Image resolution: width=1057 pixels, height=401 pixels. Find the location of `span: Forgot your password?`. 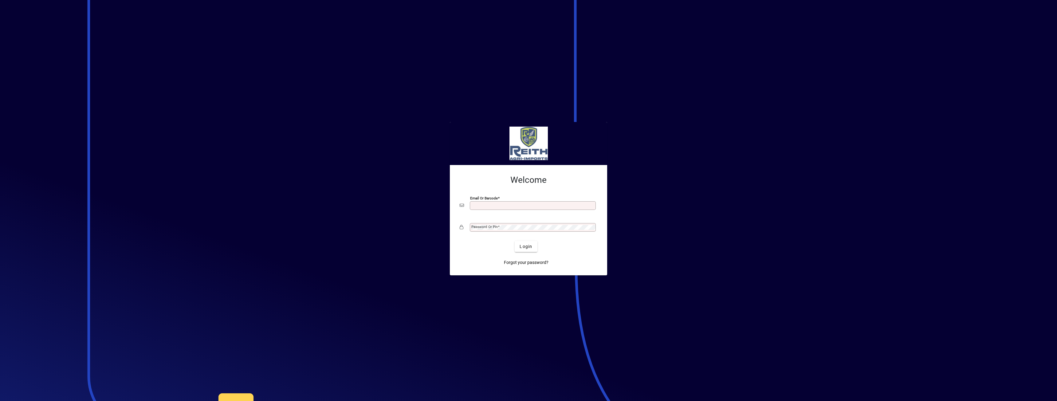

span: Forgot your password? is located at coordinates (526, 262).